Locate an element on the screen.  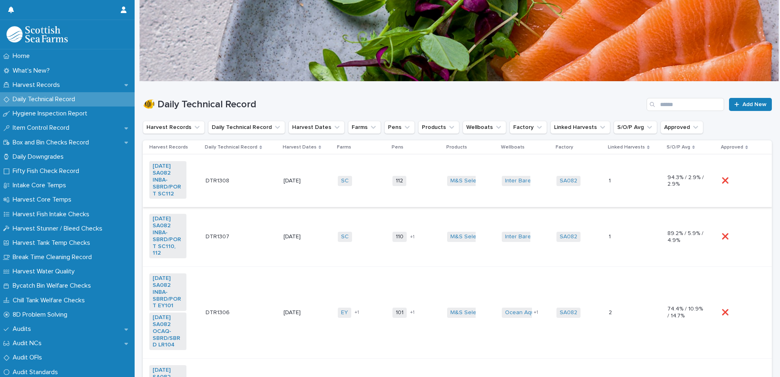
p: Break Time Cleaning Record is located at coordinates (54, 257).